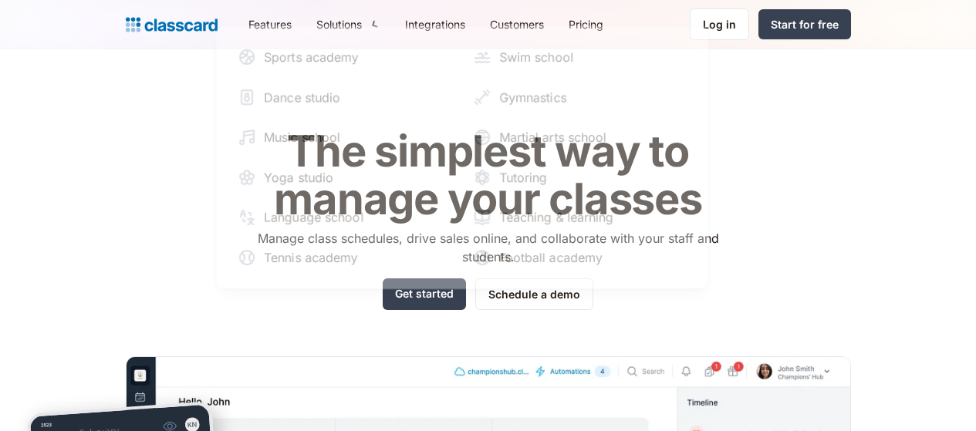 Image resolution: width=976 pixels, height=431 pixels. I want to click on div: Sports academy, so click(311, 57).